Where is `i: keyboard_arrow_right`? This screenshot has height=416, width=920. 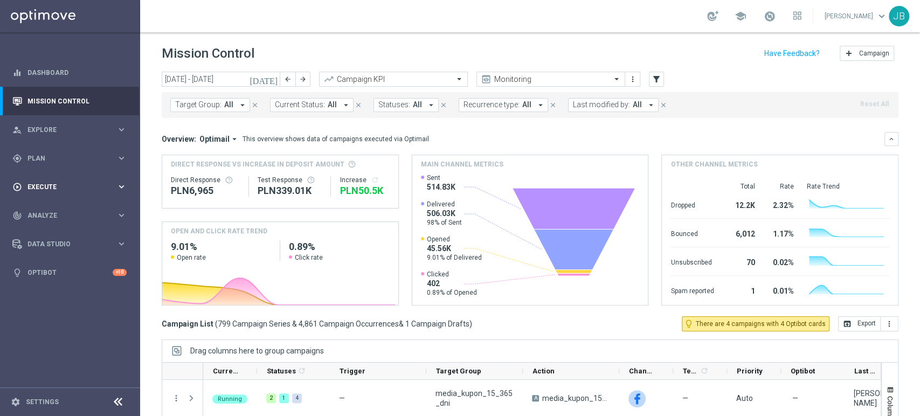 i: keyboard_arrow_right is located at coordinates (121, 158).